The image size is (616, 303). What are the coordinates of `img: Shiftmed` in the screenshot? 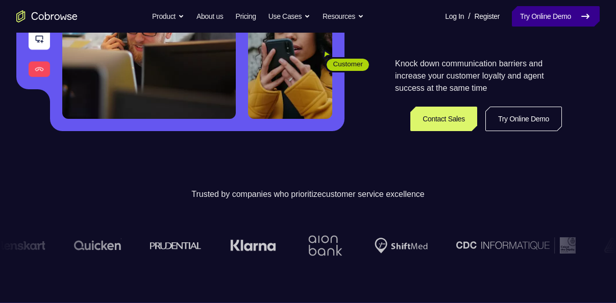 It's located at (401, 246).